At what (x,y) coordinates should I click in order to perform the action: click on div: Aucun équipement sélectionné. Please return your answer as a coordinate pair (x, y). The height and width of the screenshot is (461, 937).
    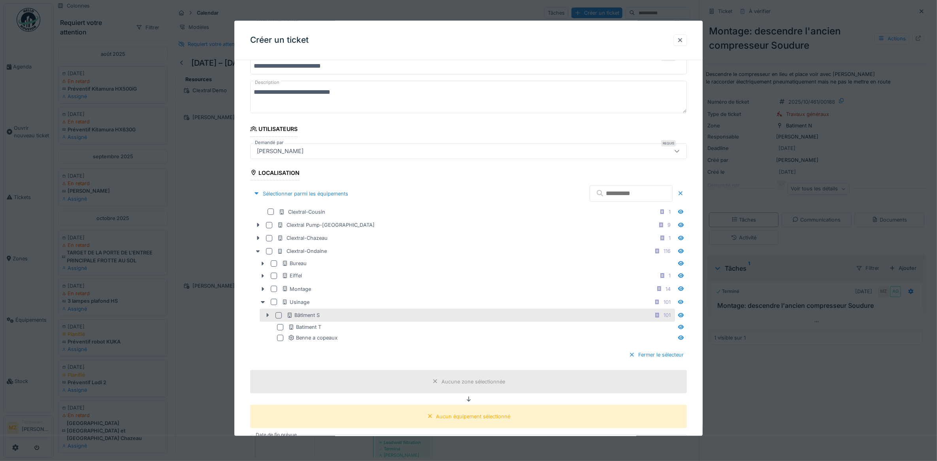
    Looking at the image, I should click on (474, 416).